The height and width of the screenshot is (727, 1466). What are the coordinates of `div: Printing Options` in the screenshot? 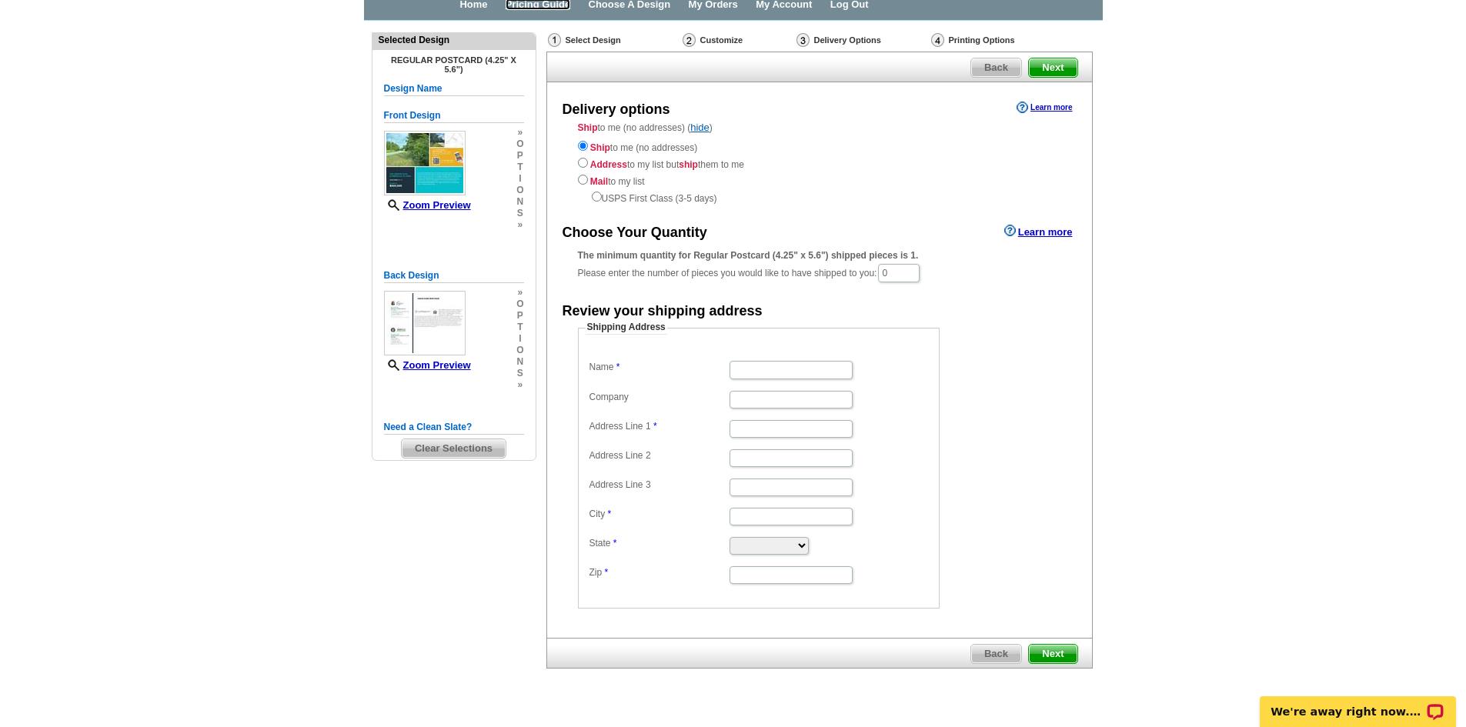 It's located at (998, 40).